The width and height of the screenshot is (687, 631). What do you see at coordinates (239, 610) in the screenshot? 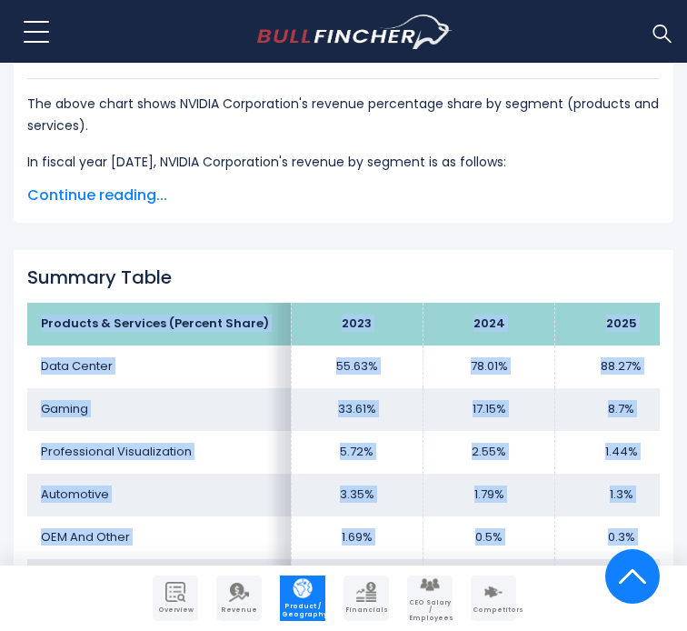
I see `span: Revenue` at bounding box center [239, 610].